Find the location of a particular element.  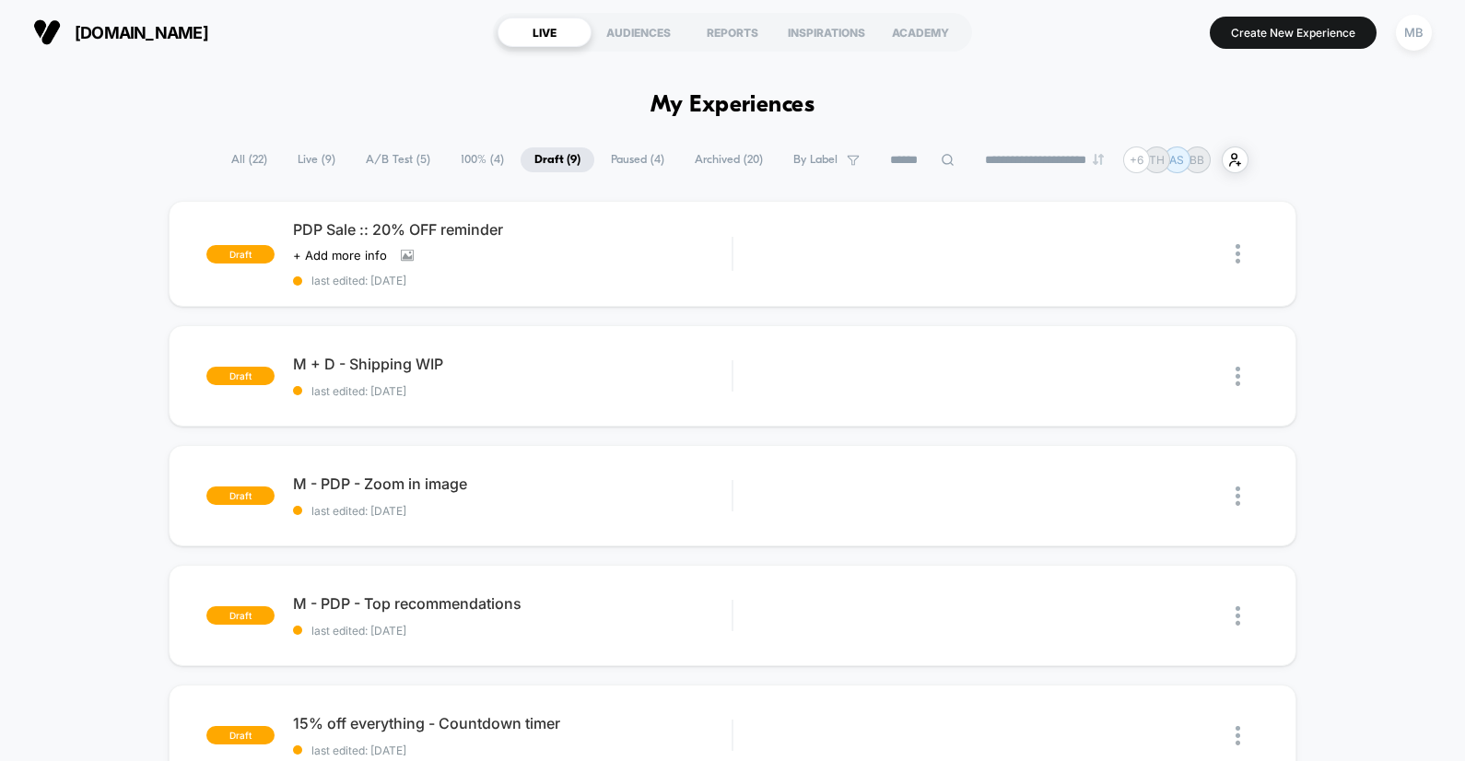

span: M - PDP - Zoom in image is located at coordinates (512, 484).